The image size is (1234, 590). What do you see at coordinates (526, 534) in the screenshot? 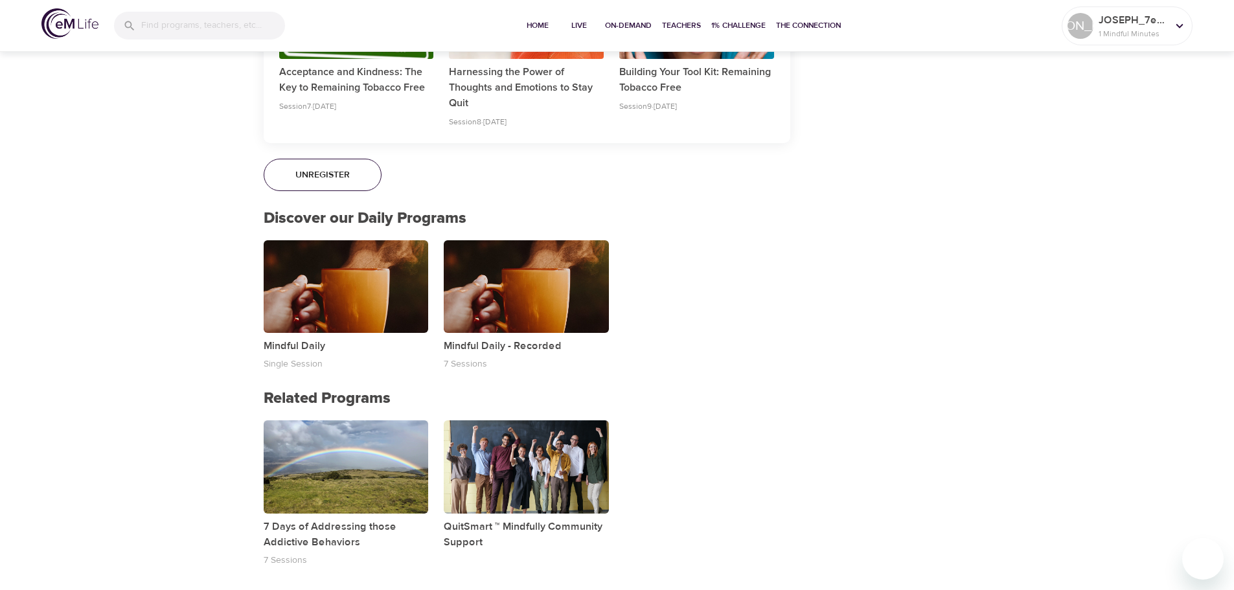
I see `p: QuitSmart ™ Mindfully Community Support` at bounding box center [526, 534].